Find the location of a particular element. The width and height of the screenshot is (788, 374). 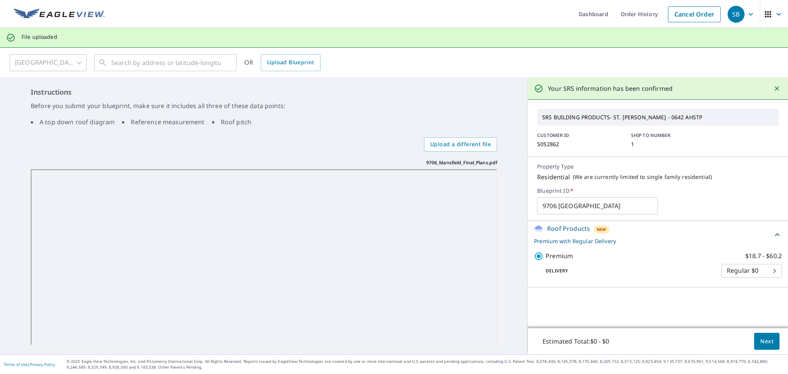

p: Premium is located at coordinates (559, 256).